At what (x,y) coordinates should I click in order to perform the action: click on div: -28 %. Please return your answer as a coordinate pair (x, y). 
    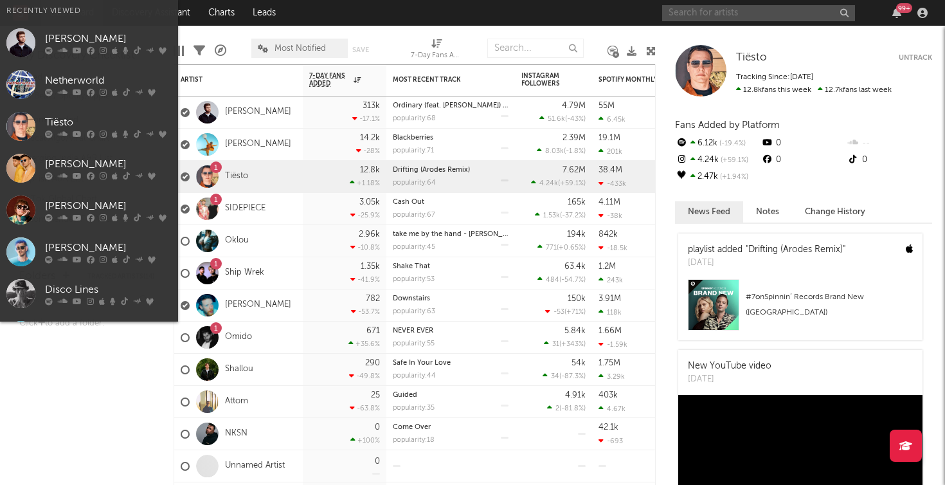
    Looking at the image, I should click on (368, 150).